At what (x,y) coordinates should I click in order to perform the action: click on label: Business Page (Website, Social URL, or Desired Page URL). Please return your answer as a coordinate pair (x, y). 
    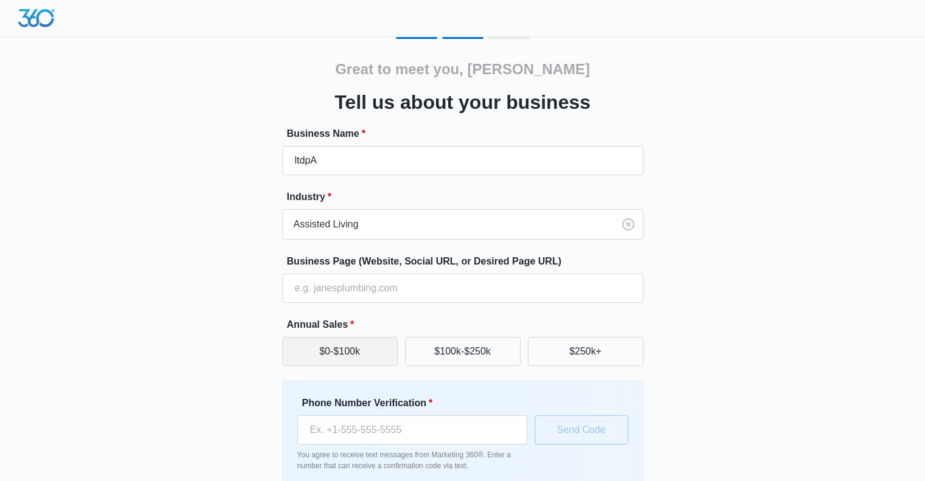
    Looking at the image, I should click on (468, 261).